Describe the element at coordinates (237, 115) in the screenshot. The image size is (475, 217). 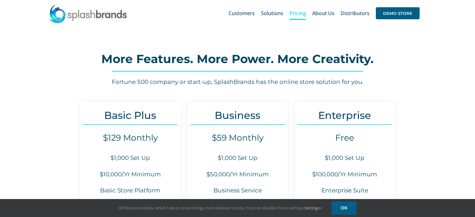
I see `h3: Business` at that location.